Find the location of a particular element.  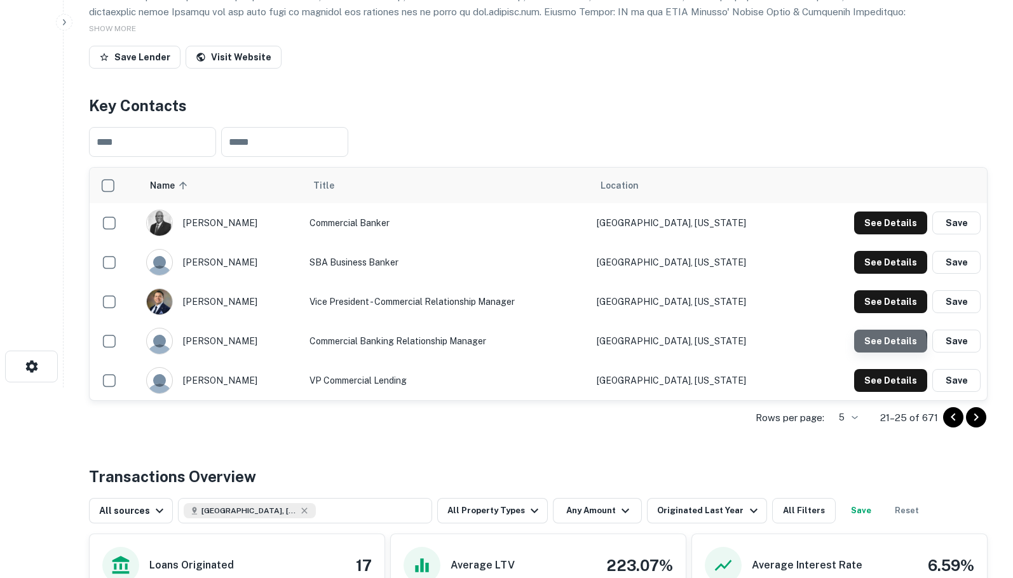

td: Vice President - Commercial Relationship Manager is located at coordinates (447, 302).